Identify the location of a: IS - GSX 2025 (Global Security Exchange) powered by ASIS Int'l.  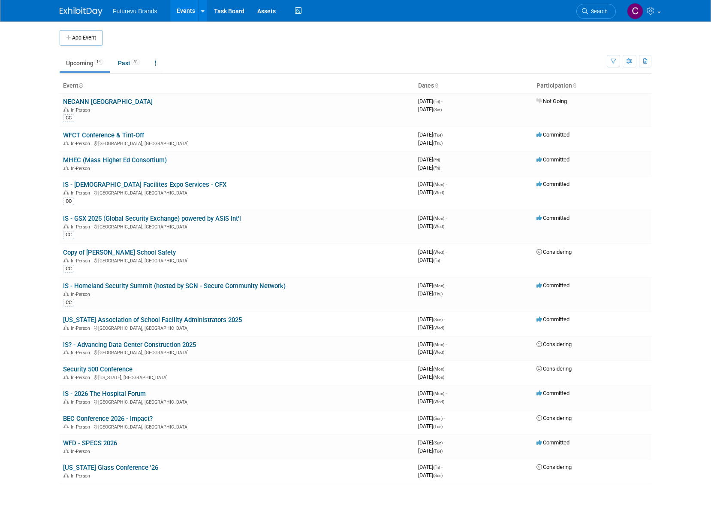
(152, 218).